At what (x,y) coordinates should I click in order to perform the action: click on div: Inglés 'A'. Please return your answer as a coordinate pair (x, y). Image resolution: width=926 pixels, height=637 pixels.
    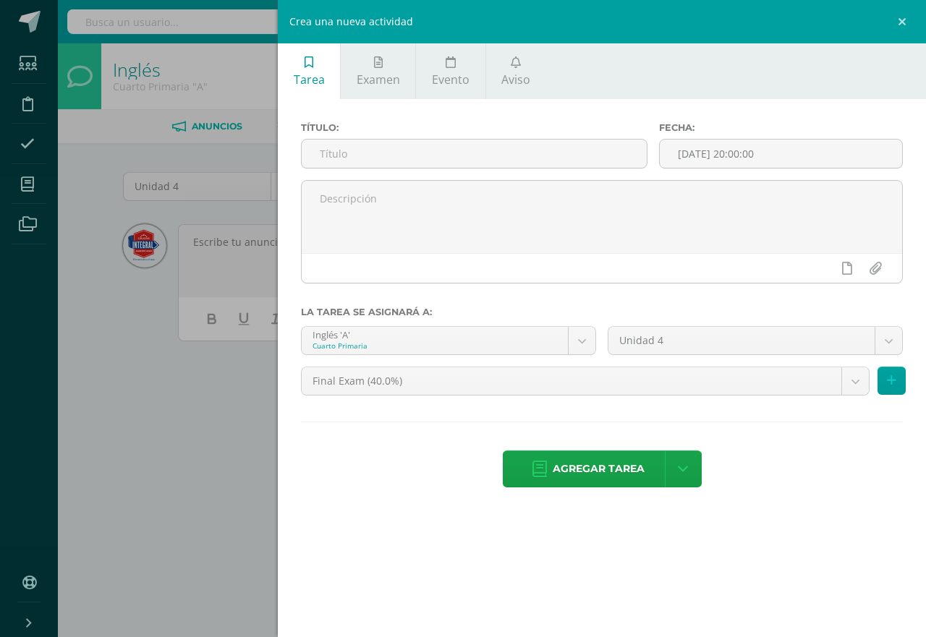
    Looking at the image, I should click on (435, 333).